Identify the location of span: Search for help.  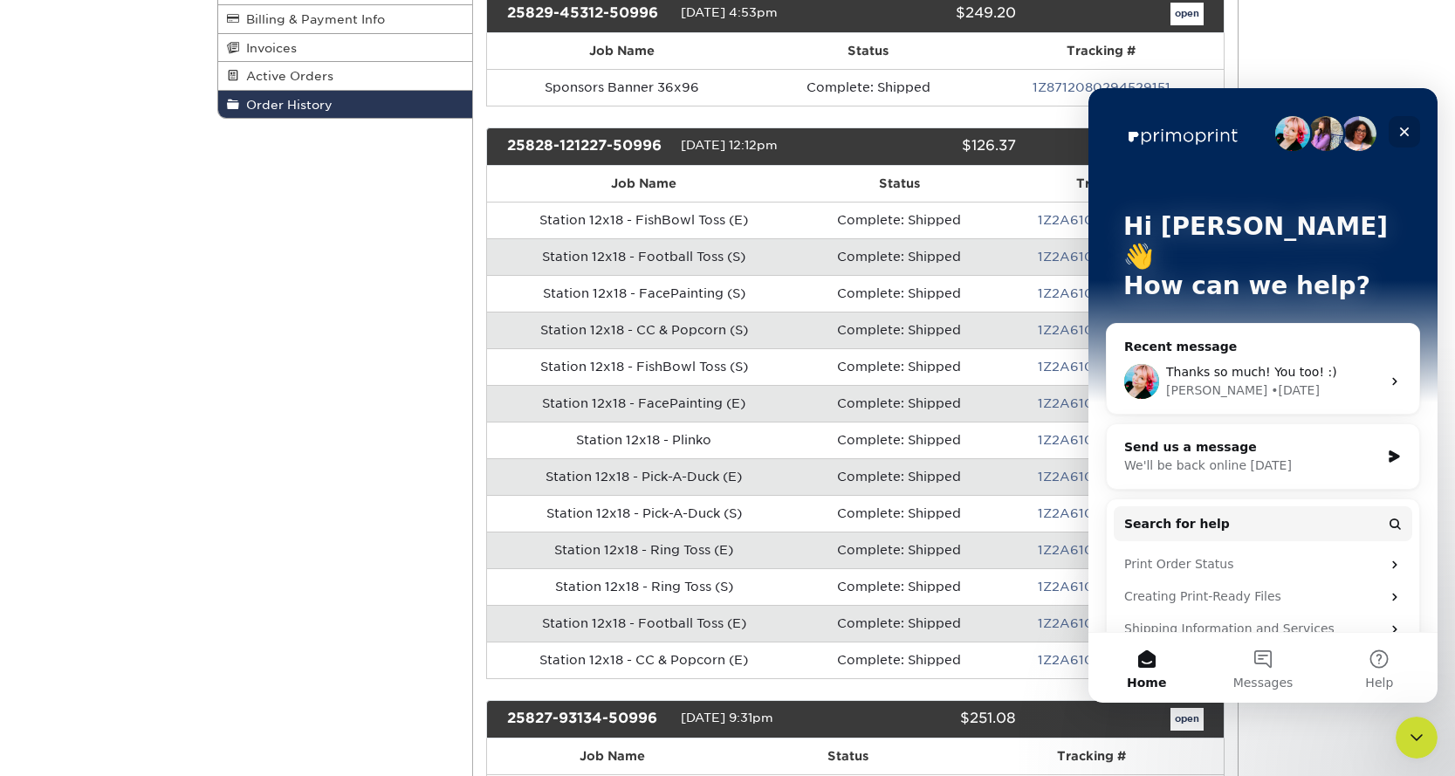
(88, 436).